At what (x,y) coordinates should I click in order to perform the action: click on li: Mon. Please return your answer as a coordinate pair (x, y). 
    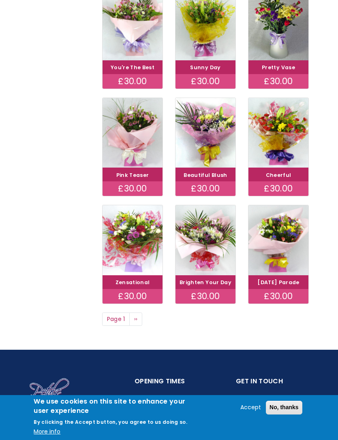
    Looking at the image, I should click on (169, 402).